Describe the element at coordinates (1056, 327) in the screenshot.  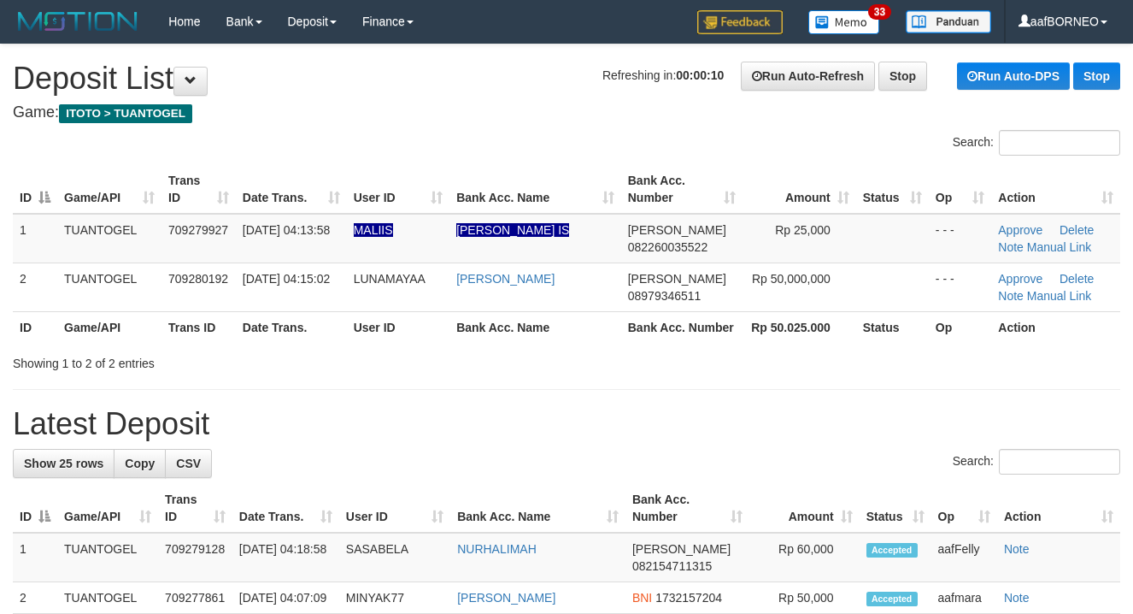
I see `th: Action` at that location.